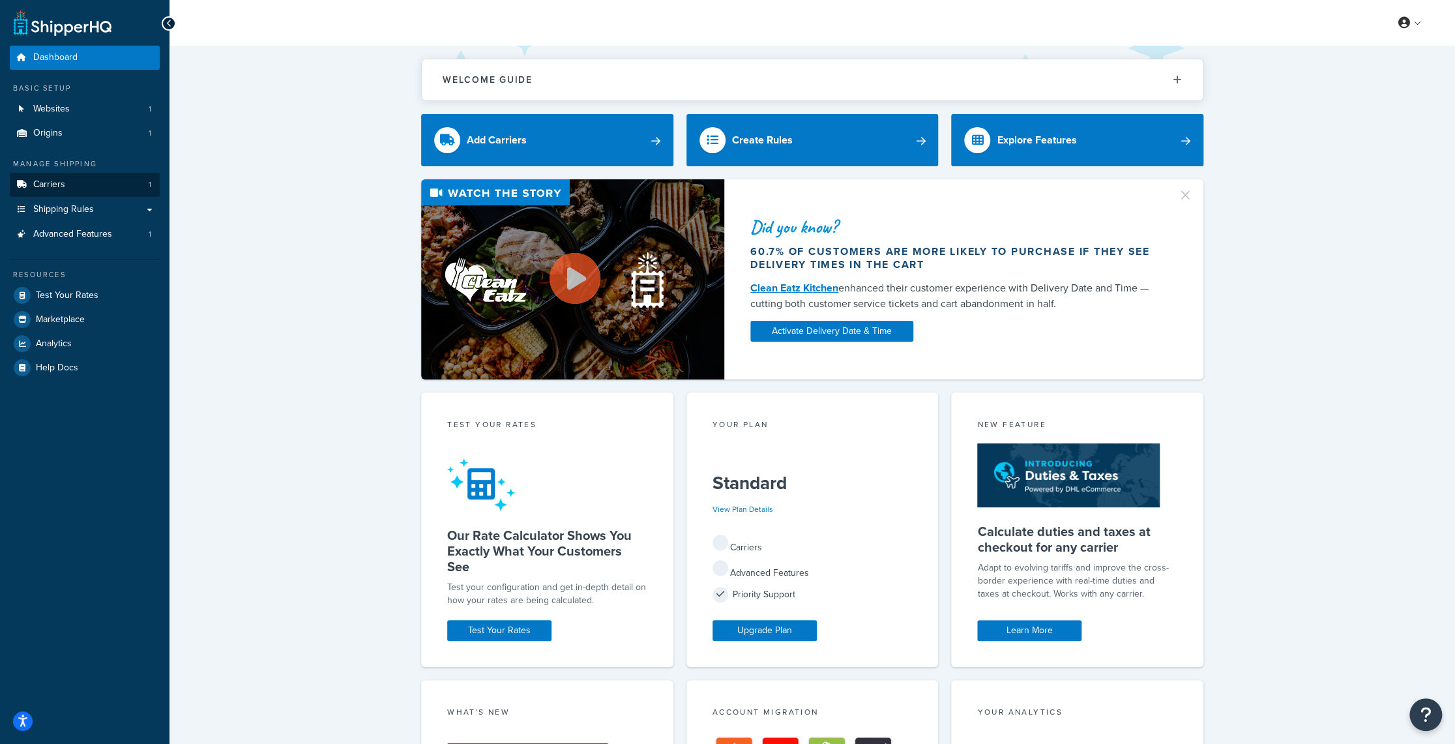 This screenshot has height=744, width=1455. What do you see at coordinates (85, 343) in the screenshot?
I see `li: Analytics` at bounding box center [85, 343].